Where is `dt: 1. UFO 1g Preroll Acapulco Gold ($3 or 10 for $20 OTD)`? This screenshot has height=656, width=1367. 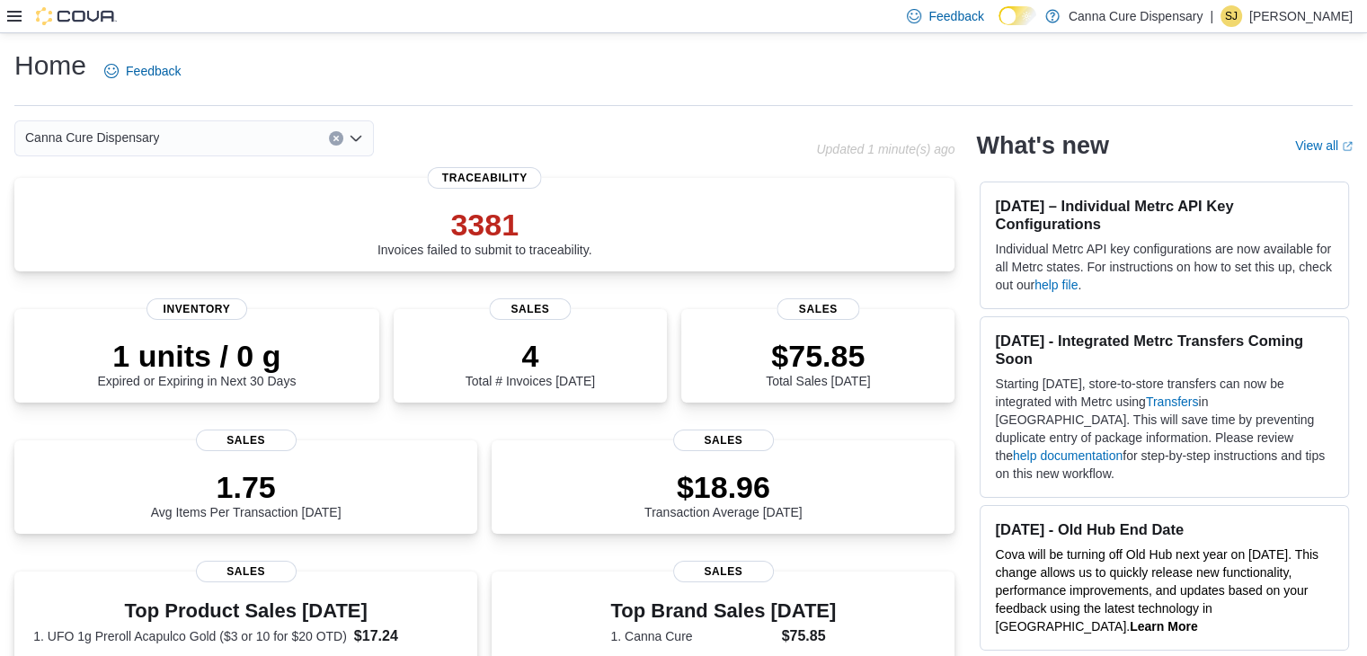 dt: 1. UFO 1g Preroll Acapulco Gold ($3 or 10 for $20 OTD) is located at coordinates (190, 637).